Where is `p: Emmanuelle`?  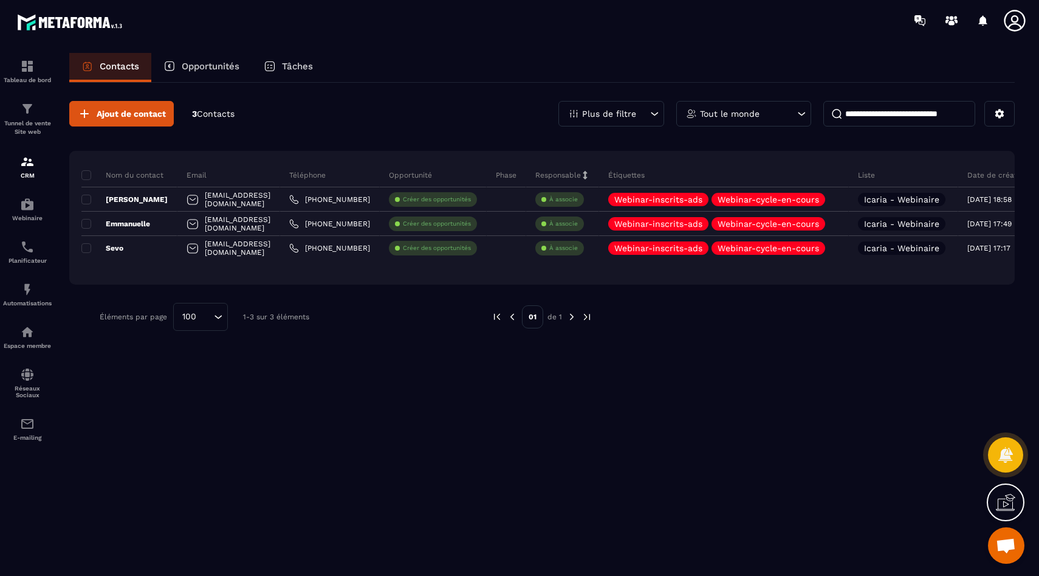 p: Emmanuelle is located at coordinates (115, 224).